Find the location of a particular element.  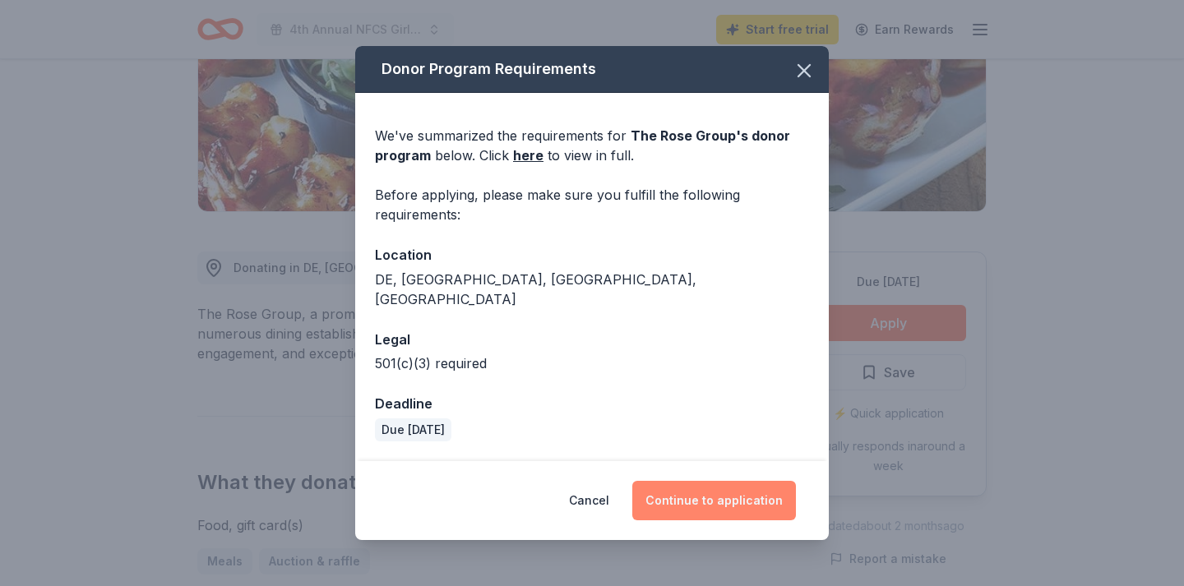

div: Before applying, please make sure you fulfill the following requirements: is located at coordinates (592, 205).